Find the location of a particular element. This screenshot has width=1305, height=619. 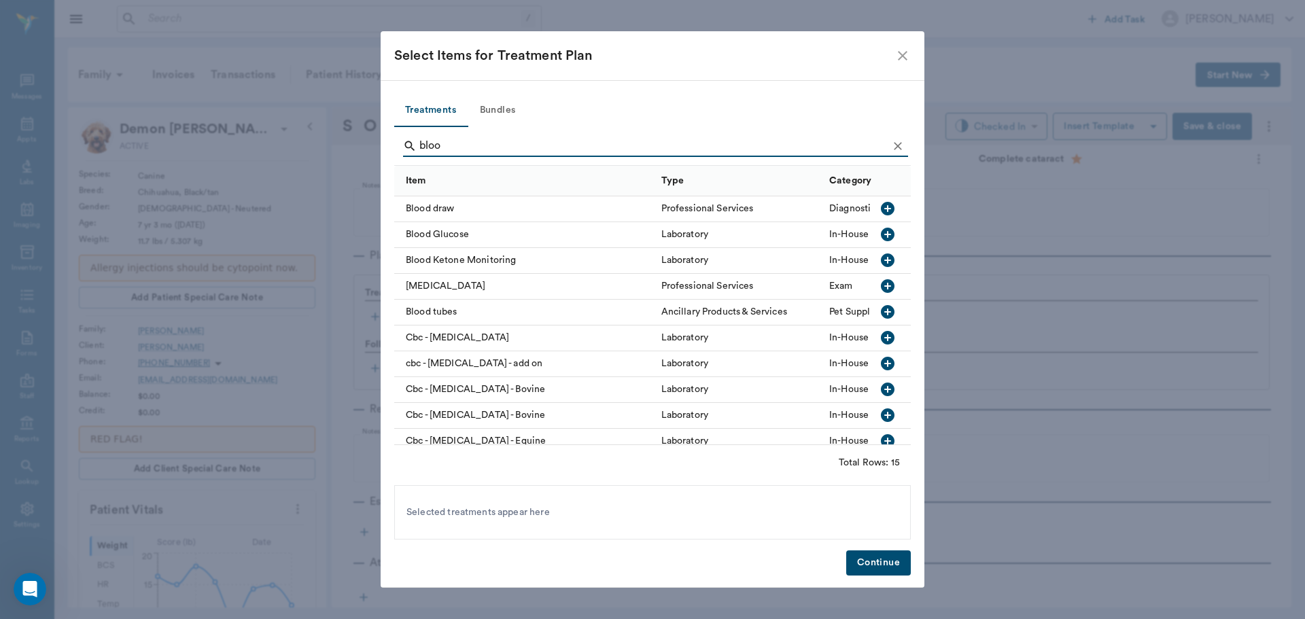

div: Diagnostic Services is located at coordinates (872, 209).